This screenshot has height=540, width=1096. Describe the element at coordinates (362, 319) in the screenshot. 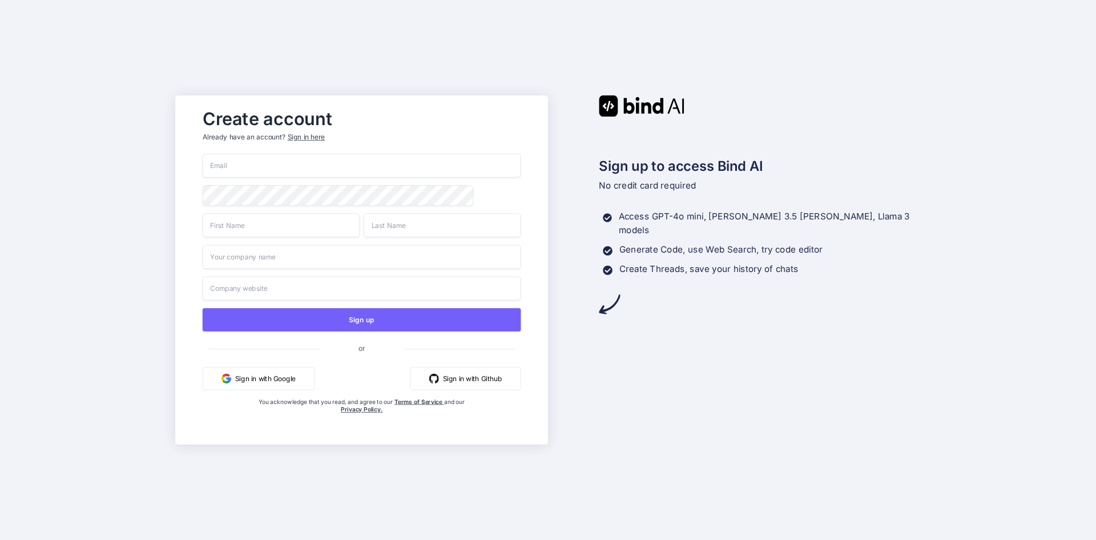

I see `button: Sign up` at that location.